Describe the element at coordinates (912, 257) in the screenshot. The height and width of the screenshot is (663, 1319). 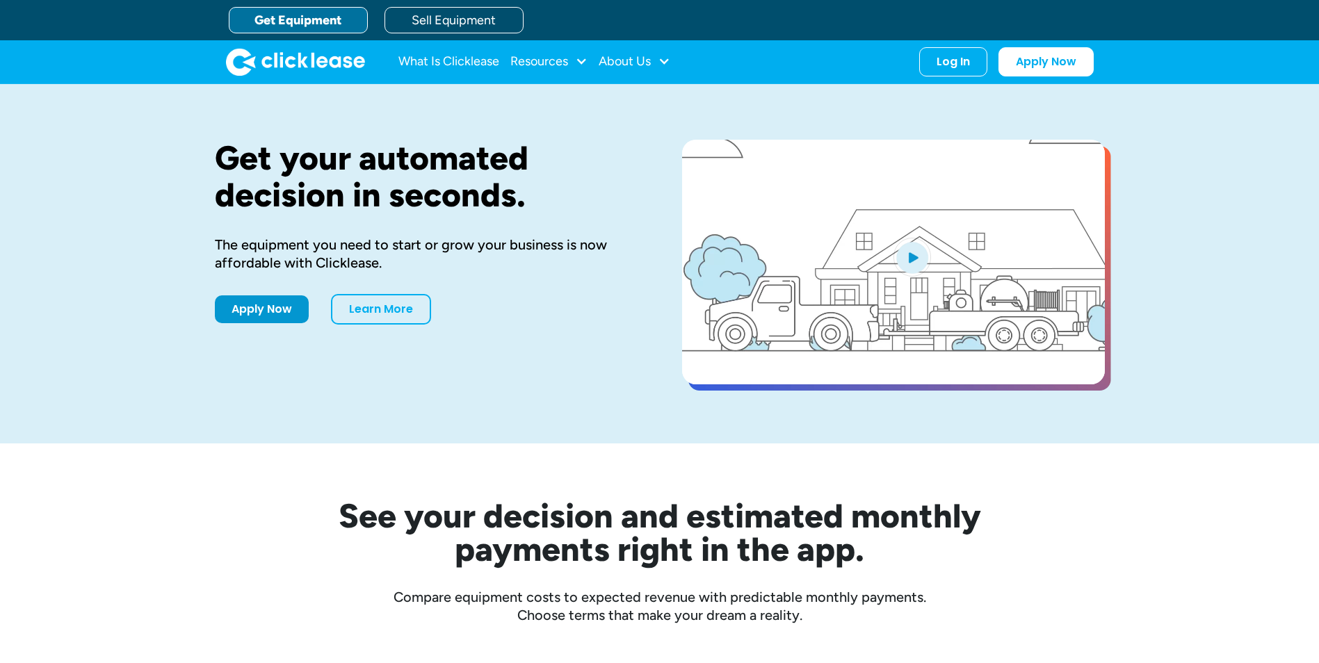
I see `img: Blue play button logo on a light blue circular background` at that location.